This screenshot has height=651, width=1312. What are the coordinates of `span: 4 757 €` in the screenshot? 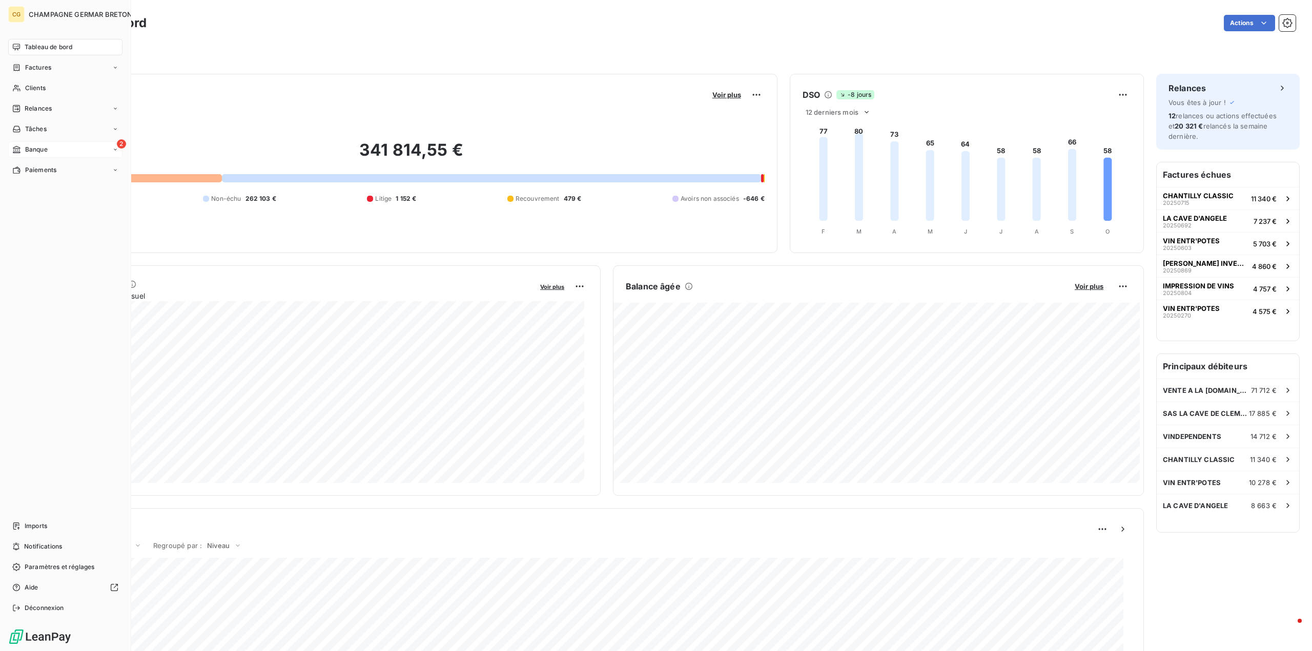 It's located at (1265, 289).